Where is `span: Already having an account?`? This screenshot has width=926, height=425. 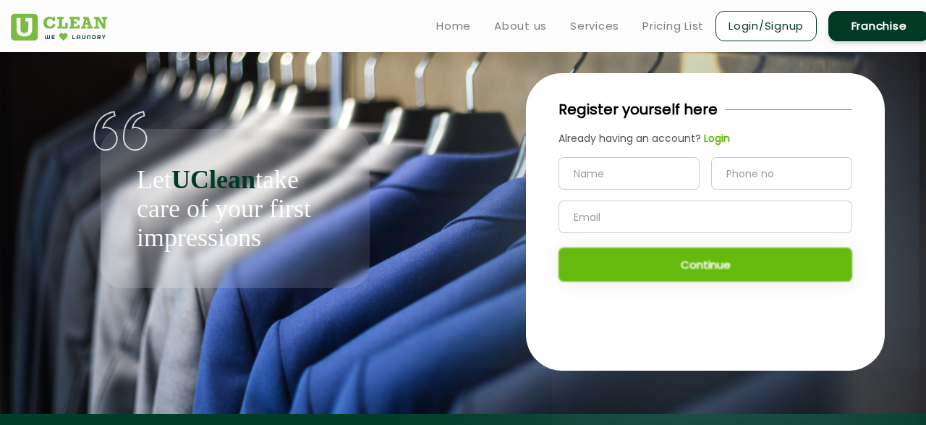 span: Already having an account? is located at coordinates (630, 138).